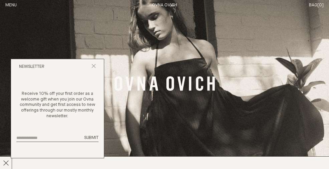 Image resolution: width=329 pixels, height=169 pixels. What do you see at coordinates (32, 67) in the screenshot?
I see `h2: Newsletter` at bounding box center [32, 67].